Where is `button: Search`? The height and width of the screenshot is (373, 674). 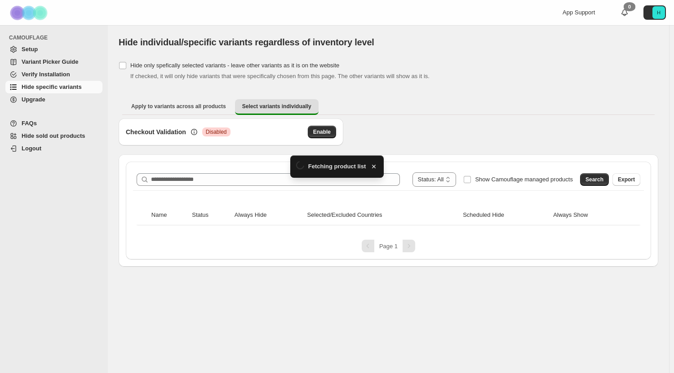 button: Search is located at coordinates (594, 180).